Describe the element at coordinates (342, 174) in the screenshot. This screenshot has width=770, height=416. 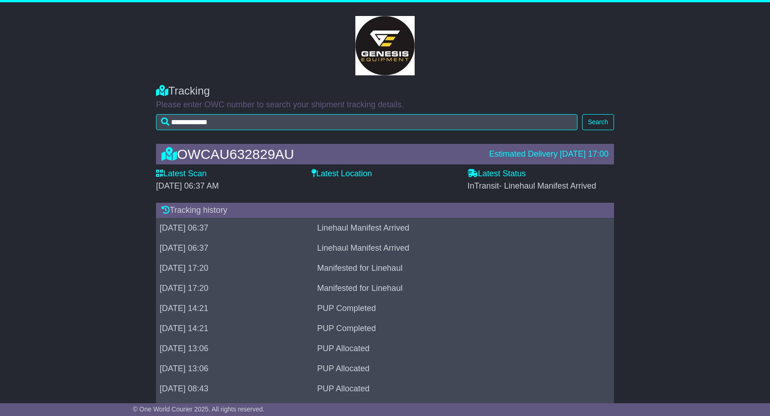
I see `label: Latest Location` at that location.